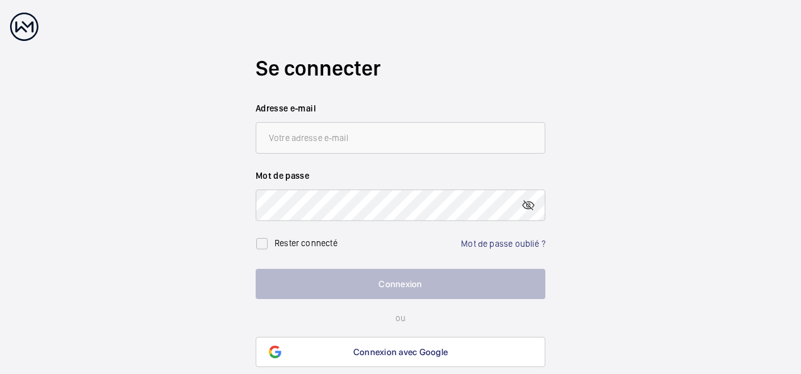  Describe the element at coordinates (400, 68) in the screenshot. I see `h2: Se connecter` at that location.